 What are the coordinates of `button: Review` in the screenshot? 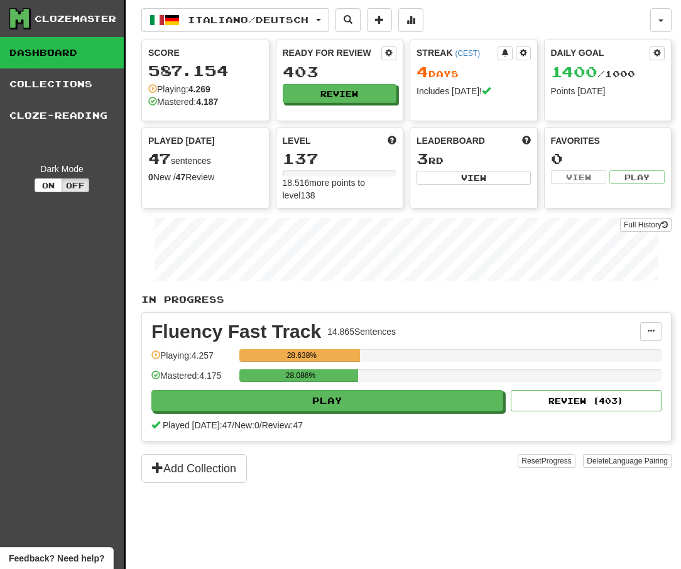 It's located at (340, 94).